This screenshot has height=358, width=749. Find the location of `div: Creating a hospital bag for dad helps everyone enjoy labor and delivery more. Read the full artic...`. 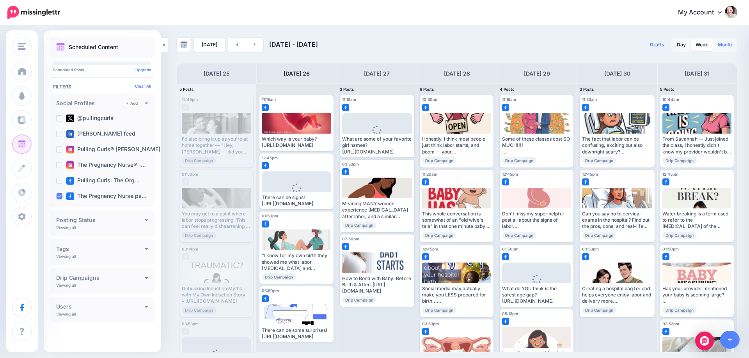

div: Creating a hospital bag for dad helps everyone enjoy labor and delivery more. Read the full artic... is located at coordinates (616, 295).